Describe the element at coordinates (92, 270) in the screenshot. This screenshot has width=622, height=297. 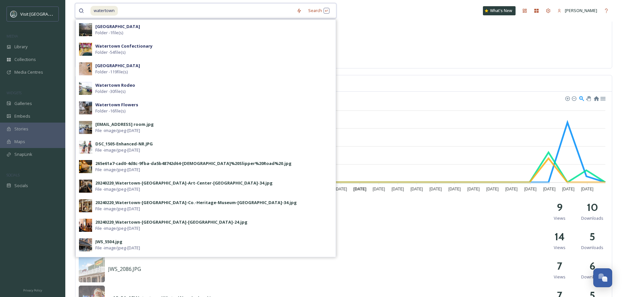
I see `img: JWS_2086.JPG` at that location.